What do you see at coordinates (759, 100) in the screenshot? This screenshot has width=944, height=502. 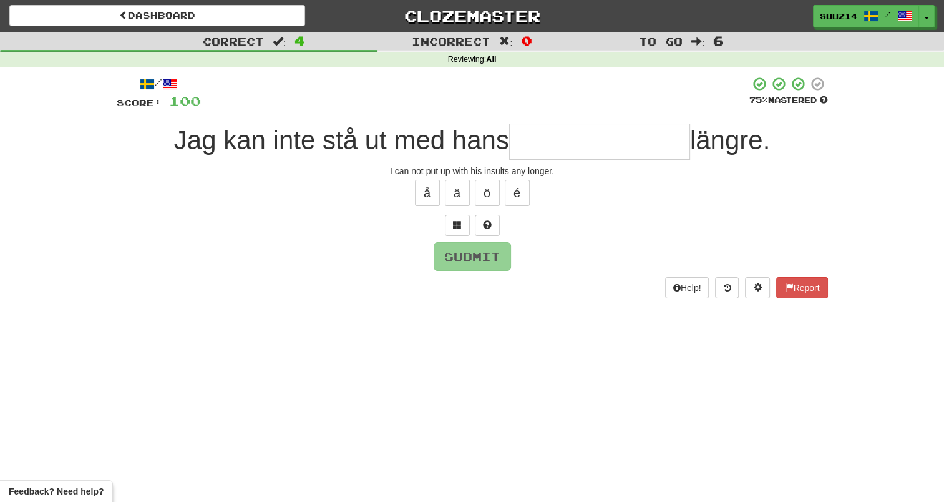 I see `span: 75 %` at bounding box center [759, 100].